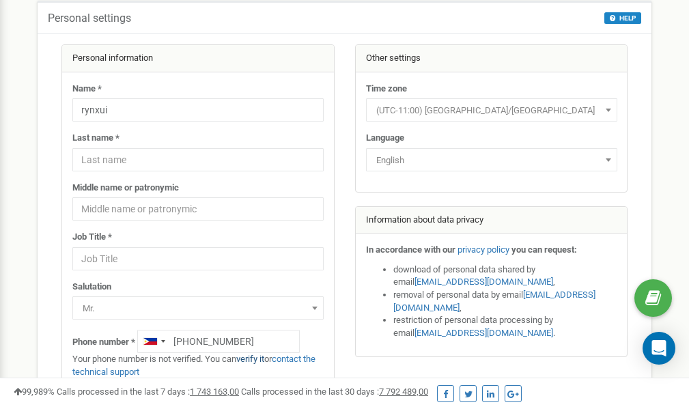 The height and width of the screenshot is (409, 689). I want to click on span: Calls processed in the last 30 days :, so click(335, 391).